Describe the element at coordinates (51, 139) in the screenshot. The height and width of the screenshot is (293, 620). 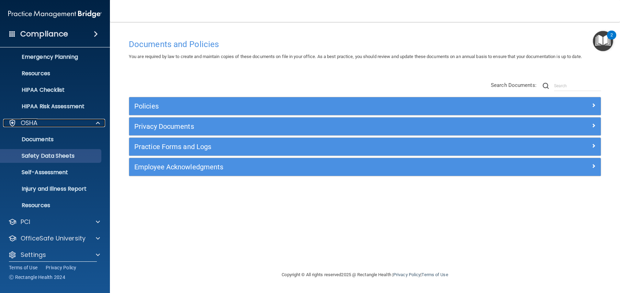
I see `p: Documents` at that location.